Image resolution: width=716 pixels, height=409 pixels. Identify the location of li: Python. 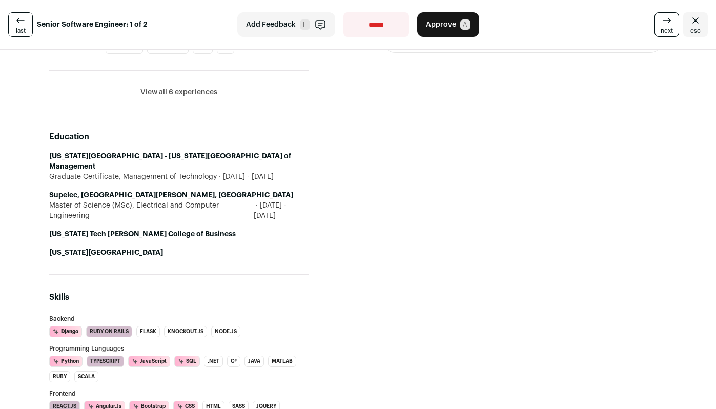
(66, 362).